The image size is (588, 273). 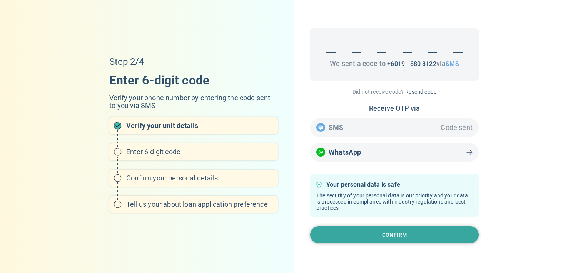 I want to click on span: SMS, so click(x=452, y=64).